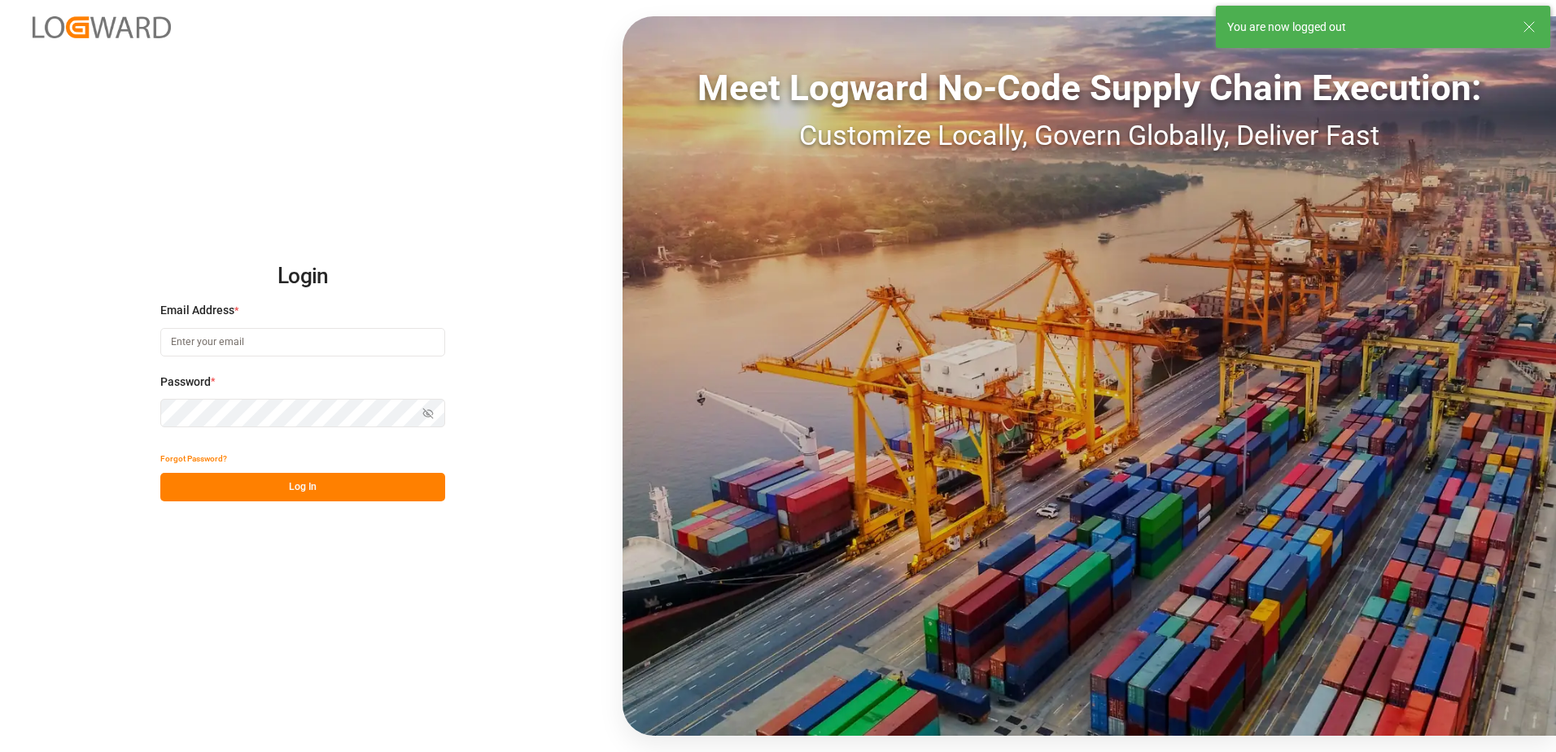 The image size is (1556, 752). What do you see at coordinates (197, 310) in the screenshot?
I see `span: Email Address` at bounding box center [197, 310].